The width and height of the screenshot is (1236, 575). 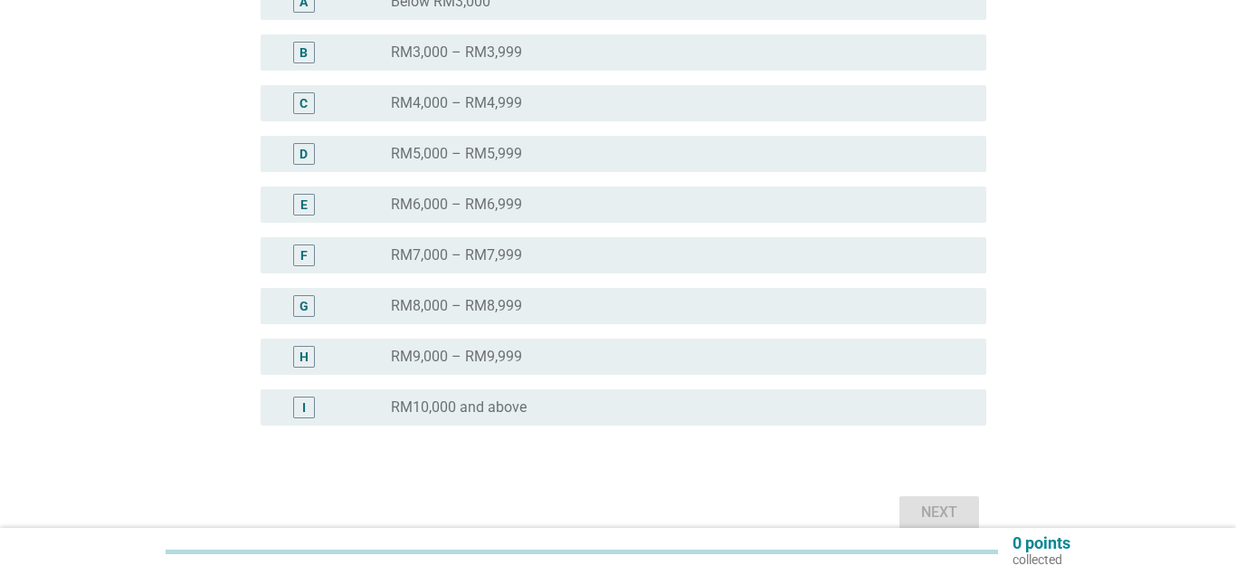 What do you see at coordinates (304, 205) in the screenshot?
I see `div: E` at bounding box center [304, 205].